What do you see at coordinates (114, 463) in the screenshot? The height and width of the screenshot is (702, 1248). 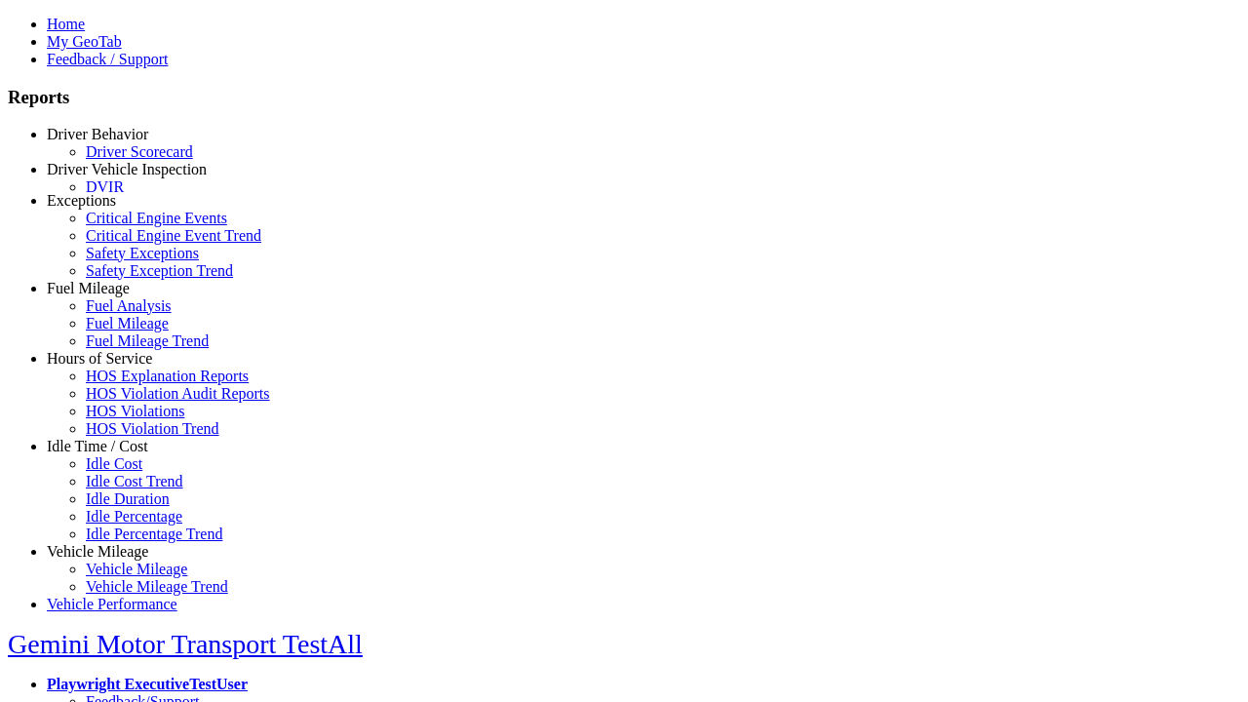 I see `a: Idle Cost` at bounding box center [114, 463].